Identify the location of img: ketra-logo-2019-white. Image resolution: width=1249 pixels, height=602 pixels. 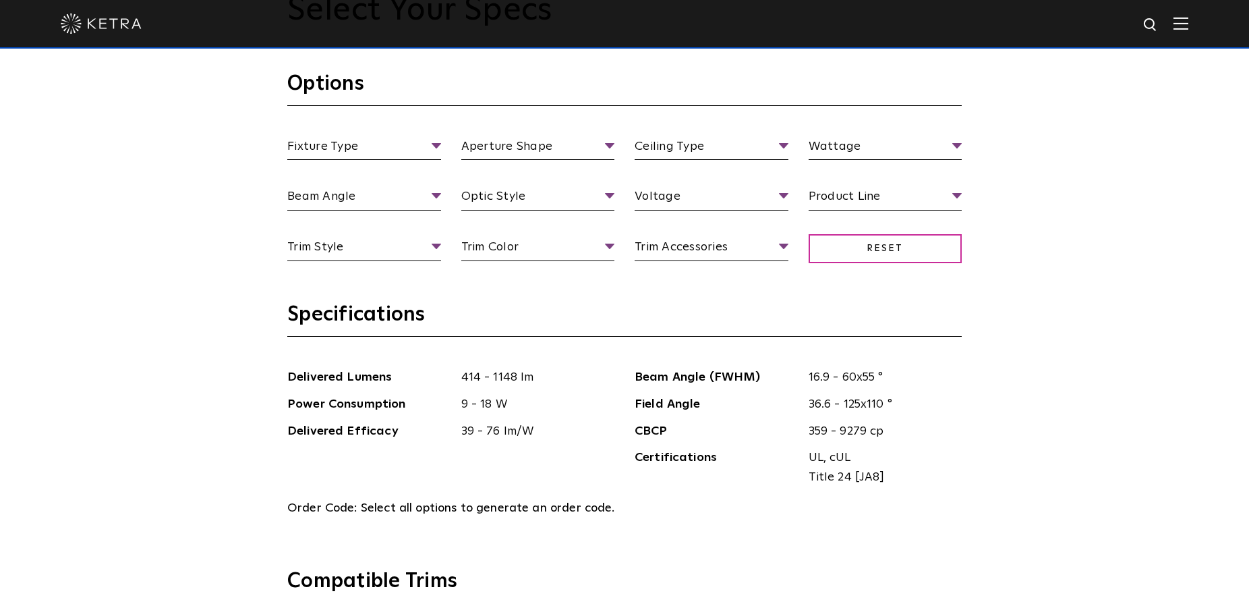
(101, 24).